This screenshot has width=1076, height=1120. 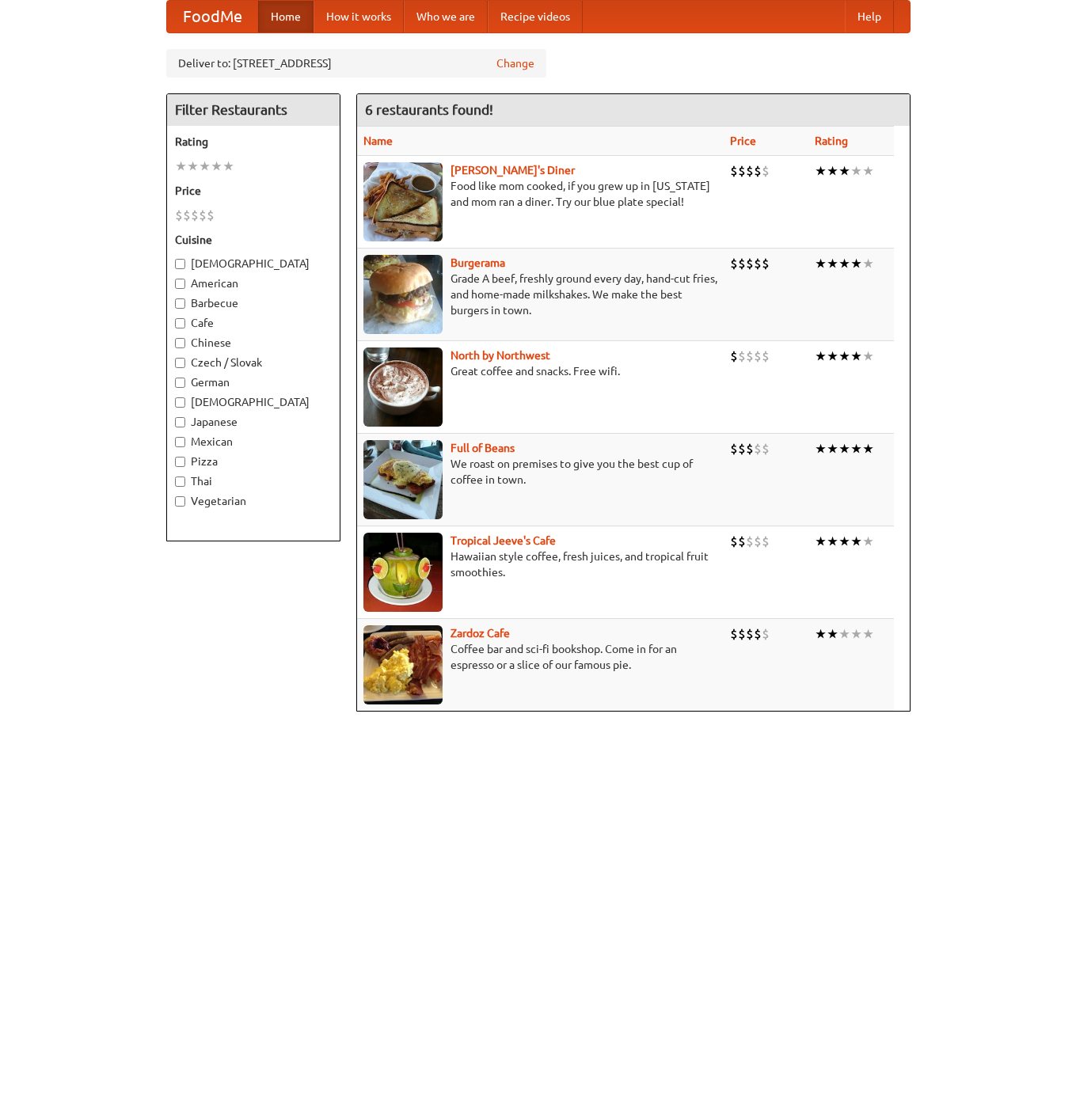 What do you see at coordinates (254, 240) in the screenshot?
I see `h5: Cuisine` at bounding box center [254, 240].